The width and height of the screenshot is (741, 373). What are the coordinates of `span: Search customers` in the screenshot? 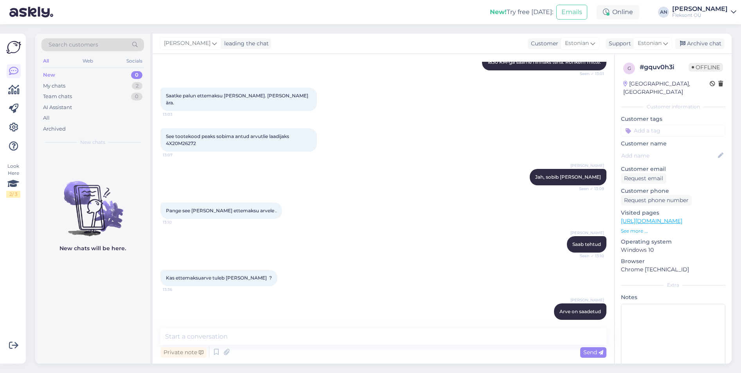 It's located at (73, 45).